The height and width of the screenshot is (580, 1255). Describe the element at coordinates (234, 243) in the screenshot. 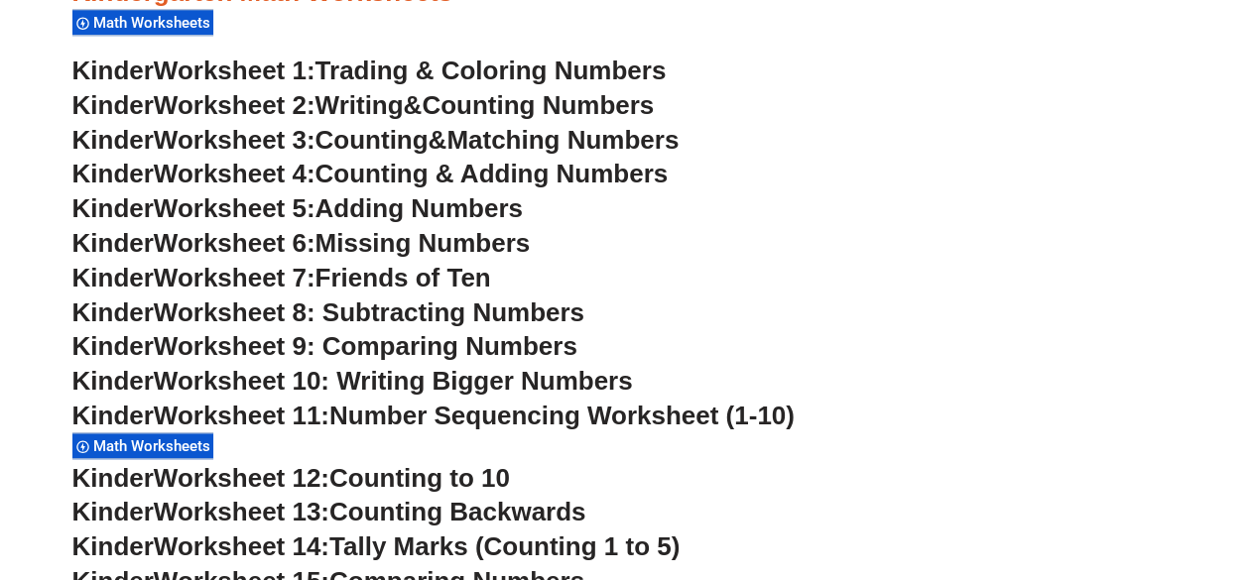

I see `span: Worksheet 6:` at that location.